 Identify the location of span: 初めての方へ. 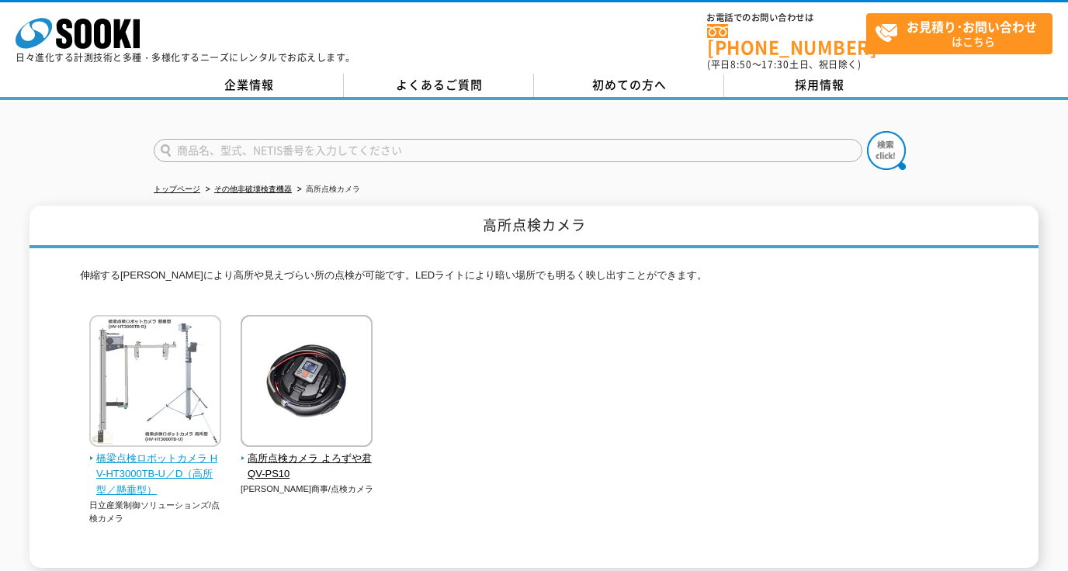
(630, 85).